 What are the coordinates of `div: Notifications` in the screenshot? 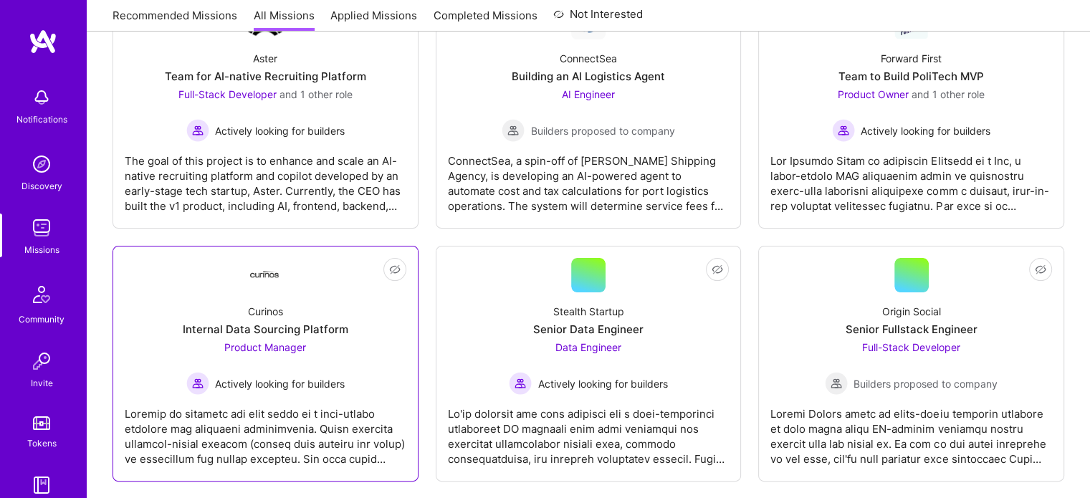 It's located at (42, 119).